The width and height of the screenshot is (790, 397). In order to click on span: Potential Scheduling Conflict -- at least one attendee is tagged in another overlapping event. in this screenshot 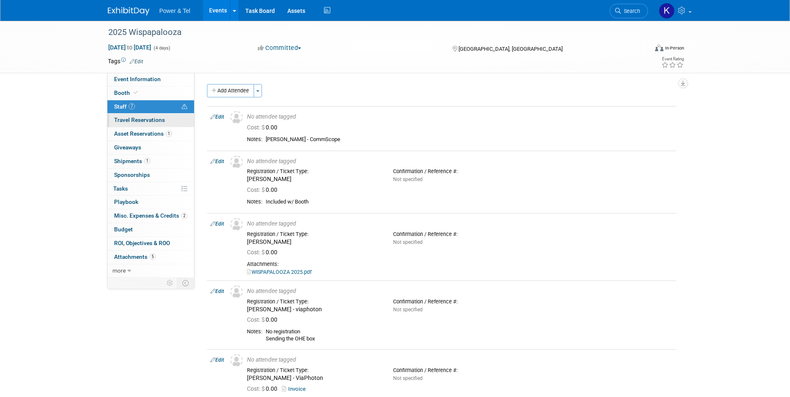, I will do `click(185, 107)`.